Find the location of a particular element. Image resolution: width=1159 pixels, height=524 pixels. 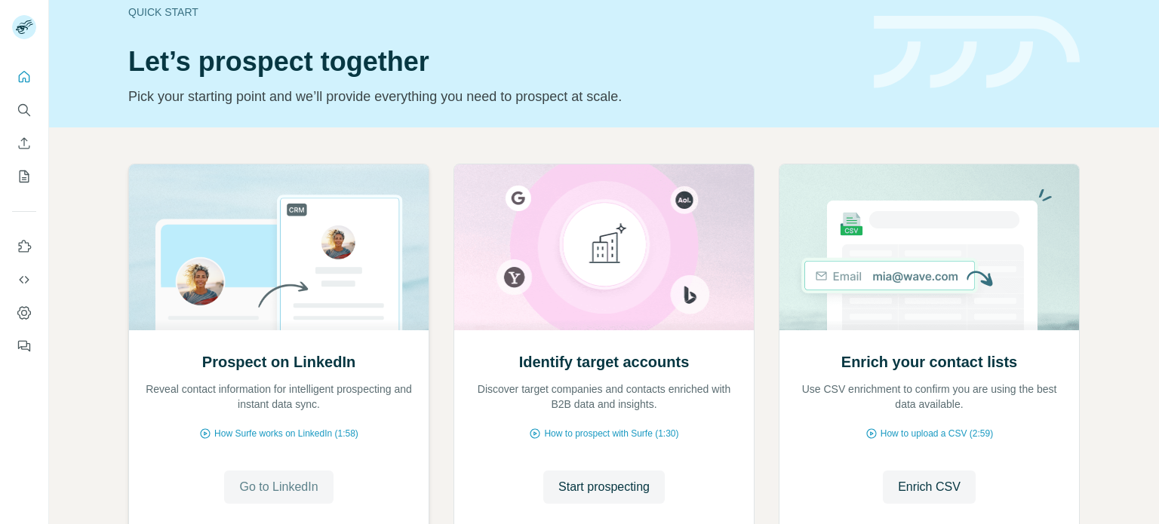

p: Discover target companies and contacts enriched with B2B data and insights. is located at coordinates (603, 397).